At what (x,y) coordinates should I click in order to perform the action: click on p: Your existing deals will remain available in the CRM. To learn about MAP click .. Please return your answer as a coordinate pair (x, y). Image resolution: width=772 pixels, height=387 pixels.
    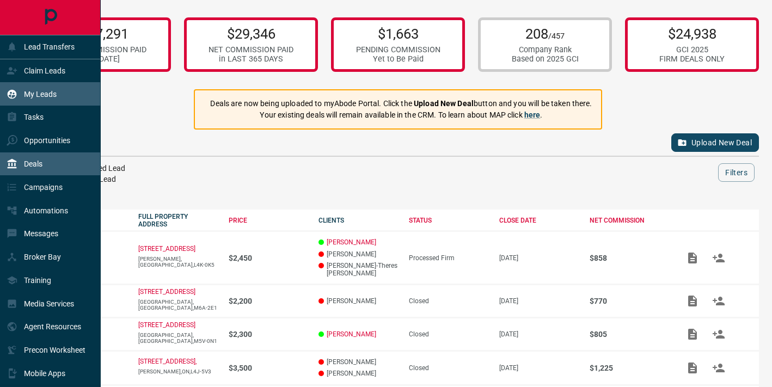
    Looking at the image, I should click on (401, 115).